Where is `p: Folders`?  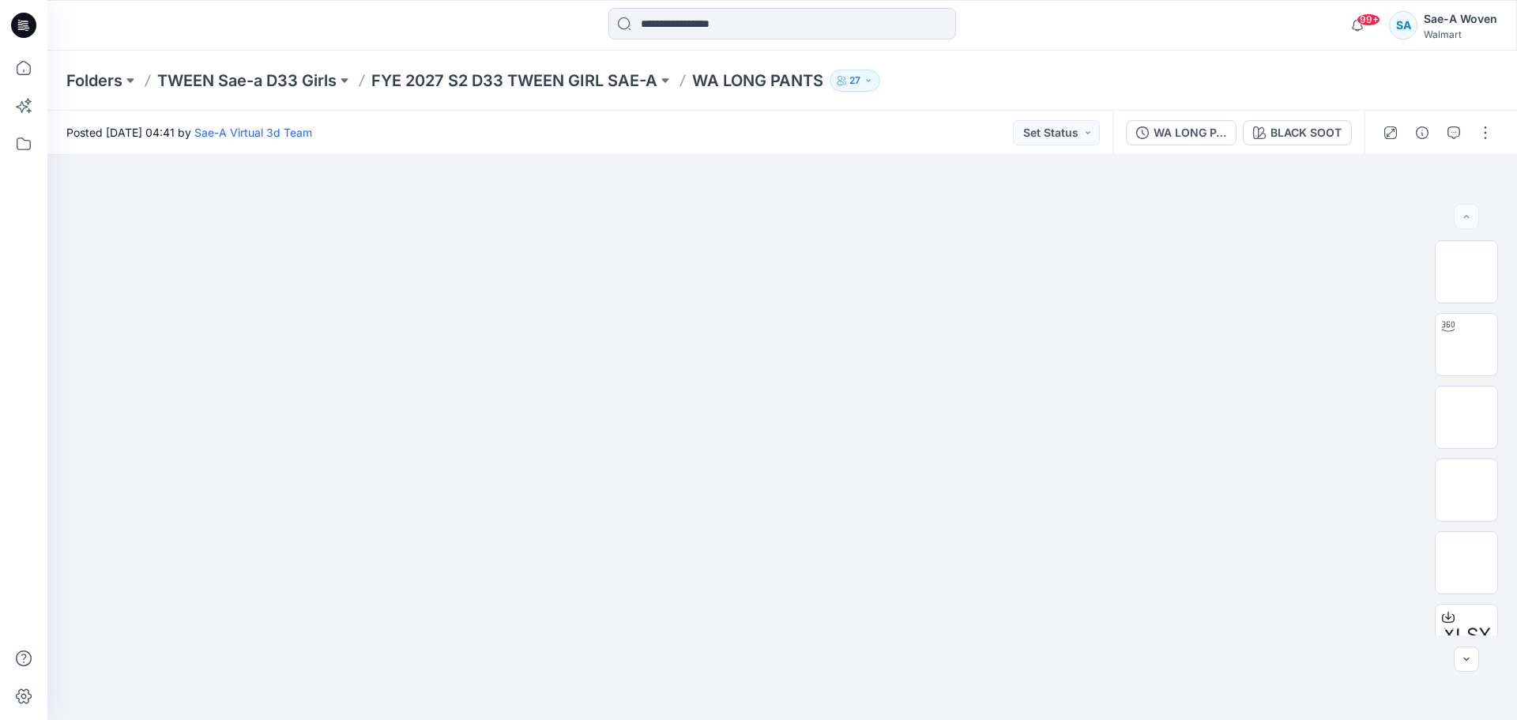
p: Folders is located at coordinates (94, 81).